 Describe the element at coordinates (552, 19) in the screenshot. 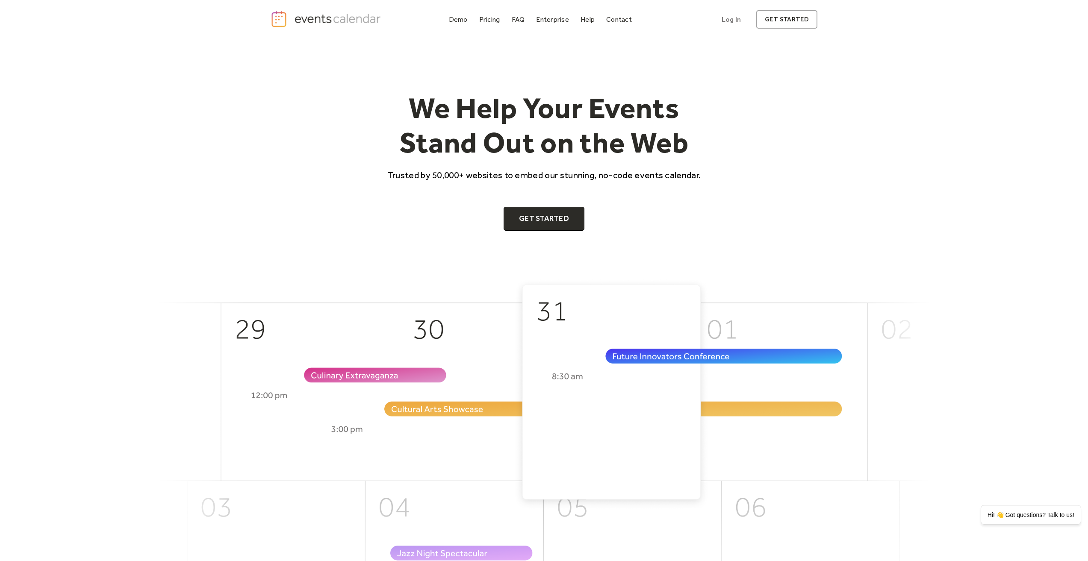

I see `a: Enterprise` at that location.